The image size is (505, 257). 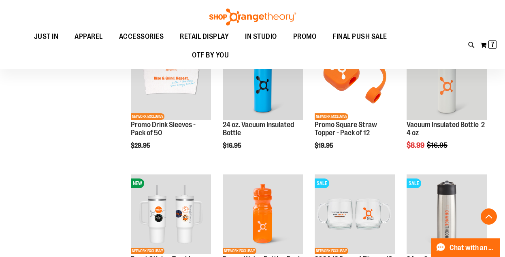 What do you see at coordinates (253, 17) in the screenshot?
I see `img: Shop Orangetheory` at bounding box center [253, 17].